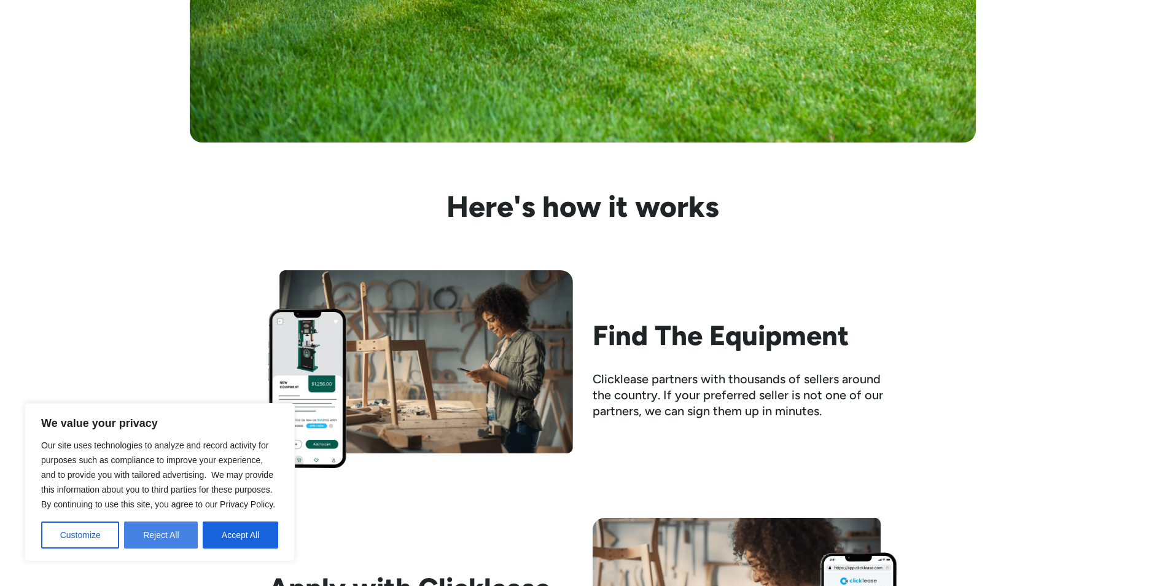 This screenshot has width=1165, height=586. Describe the element at coordinates (421, 369) in the screenshot. I see `img: Woman looking at her phone while standing beside her workbench with half assembled chair` at that location.